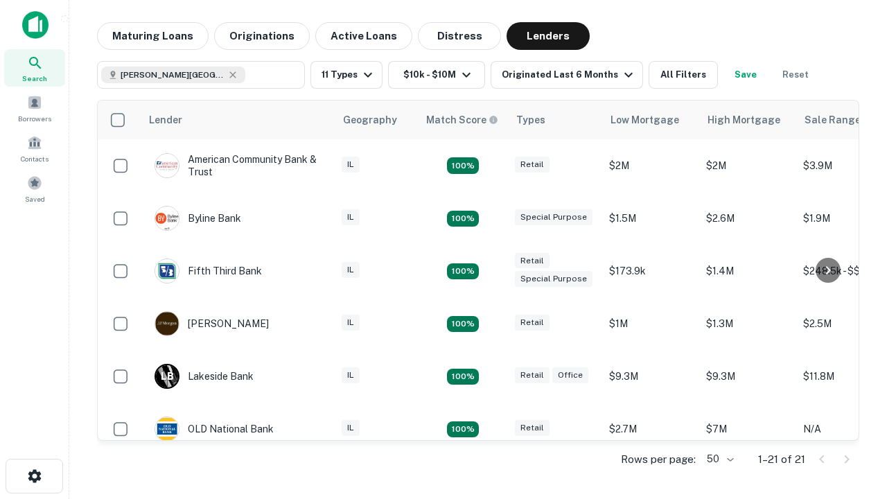 The height and width of the screenshot is (499, 887). I want to click on span: Saved, so click(35, 199).